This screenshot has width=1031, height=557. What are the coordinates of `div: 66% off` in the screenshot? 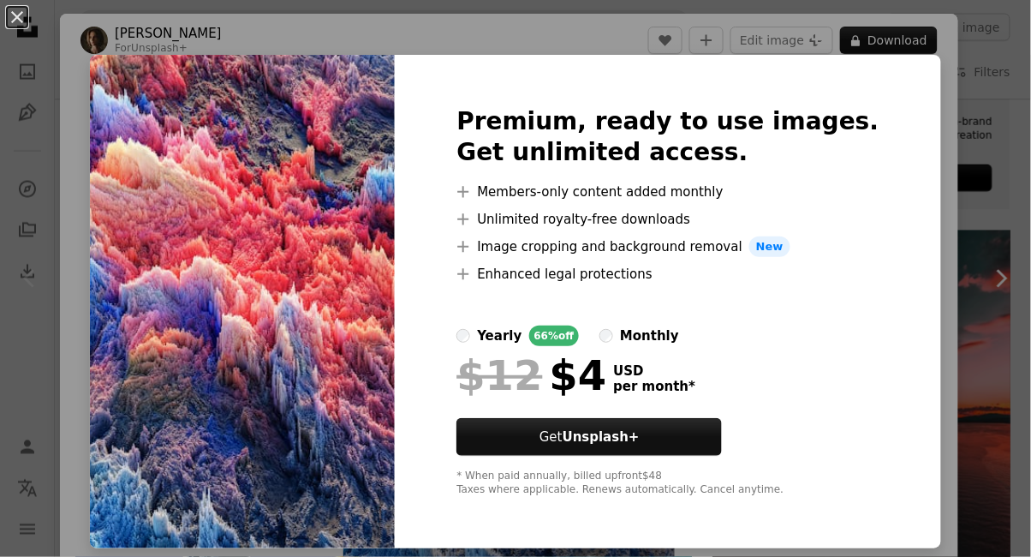 It's located at (554, 336).